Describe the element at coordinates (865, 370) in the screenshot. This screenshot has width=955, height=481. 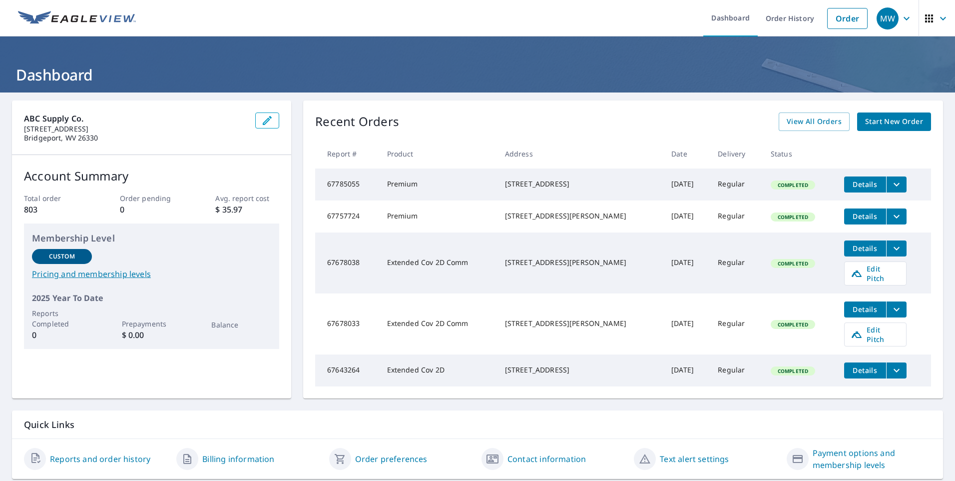
I see `button: detailsBtn-67643264` at that location.